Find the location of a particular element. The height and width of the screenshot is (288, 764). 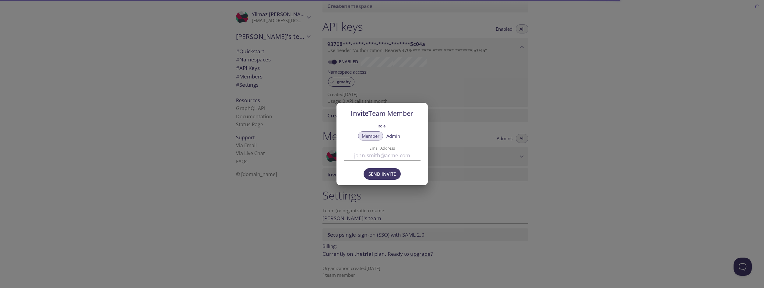

span: Team Member is located at coordinates (391, 113).